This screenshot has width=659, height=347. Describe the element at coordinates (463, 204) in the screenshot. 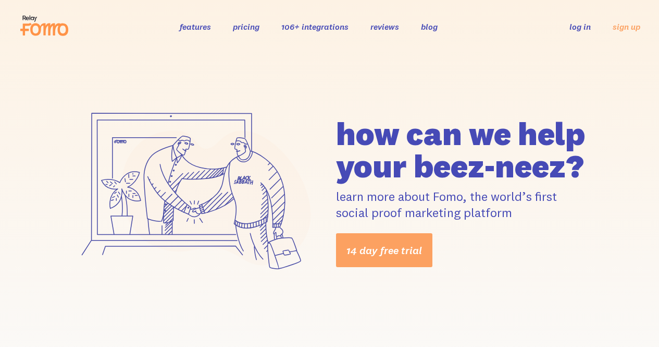

I see `p: learn more about Fomo, the world’s first social proof marketing platform` at that location.